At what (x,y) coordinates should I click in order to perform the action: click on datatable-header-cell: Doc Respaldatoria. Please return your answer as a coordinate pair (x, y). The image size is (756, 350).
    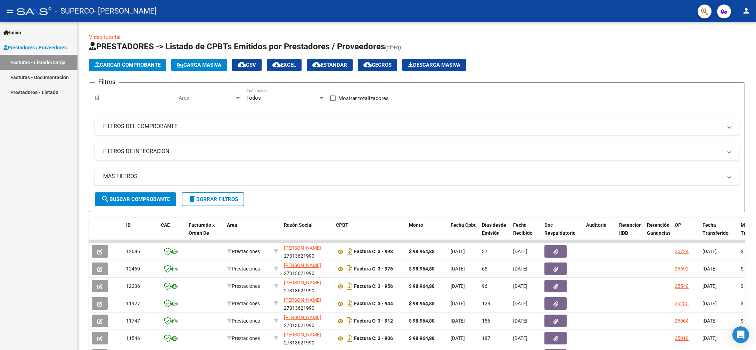
    Looking at the image, I should click on (562, 233).